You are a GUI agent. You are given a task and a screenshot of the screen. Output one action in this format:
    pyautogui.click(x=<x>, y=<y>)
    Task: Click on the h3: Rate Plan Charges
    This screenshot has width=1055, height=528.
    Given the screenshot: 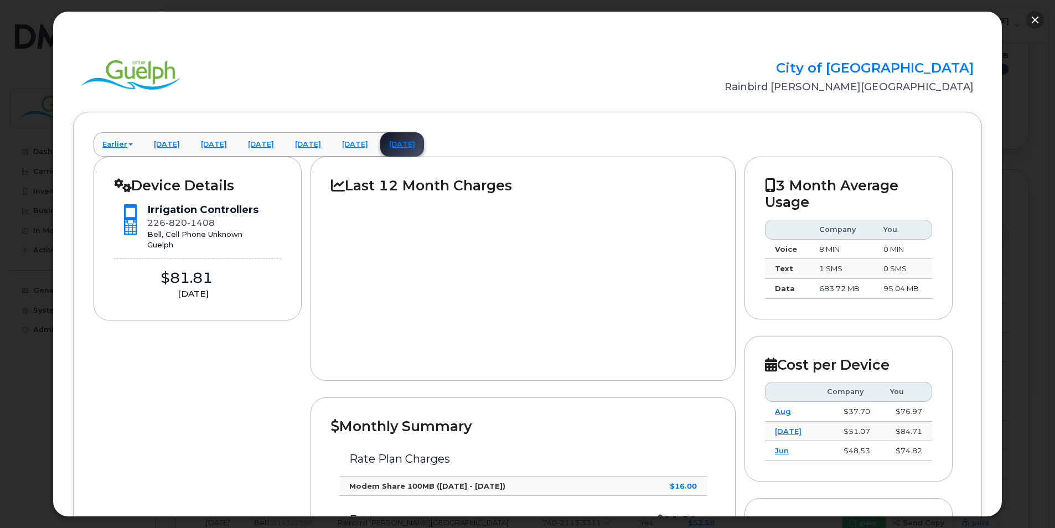 What is the action you would take?
    pyautogui.click(x=523, y=459)
    